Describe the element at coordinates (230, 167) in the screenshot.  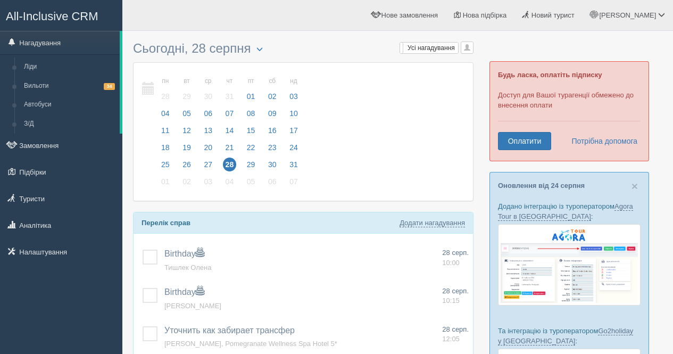
I see `a: 28` at that location.